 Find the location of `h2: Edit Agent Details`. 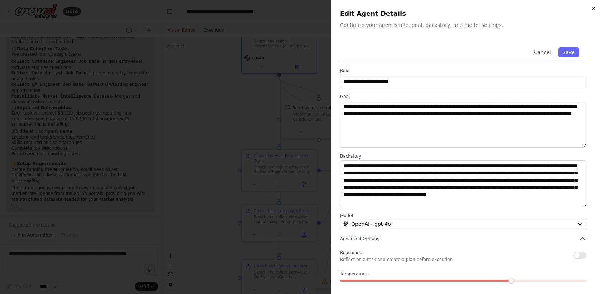

h2: Edit Agent Details is located at coordinates (467, 14).